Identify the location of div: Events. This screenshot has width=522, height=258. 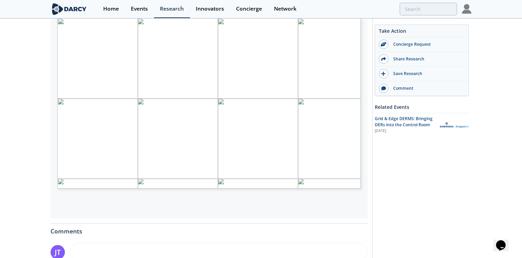
(139, 9).